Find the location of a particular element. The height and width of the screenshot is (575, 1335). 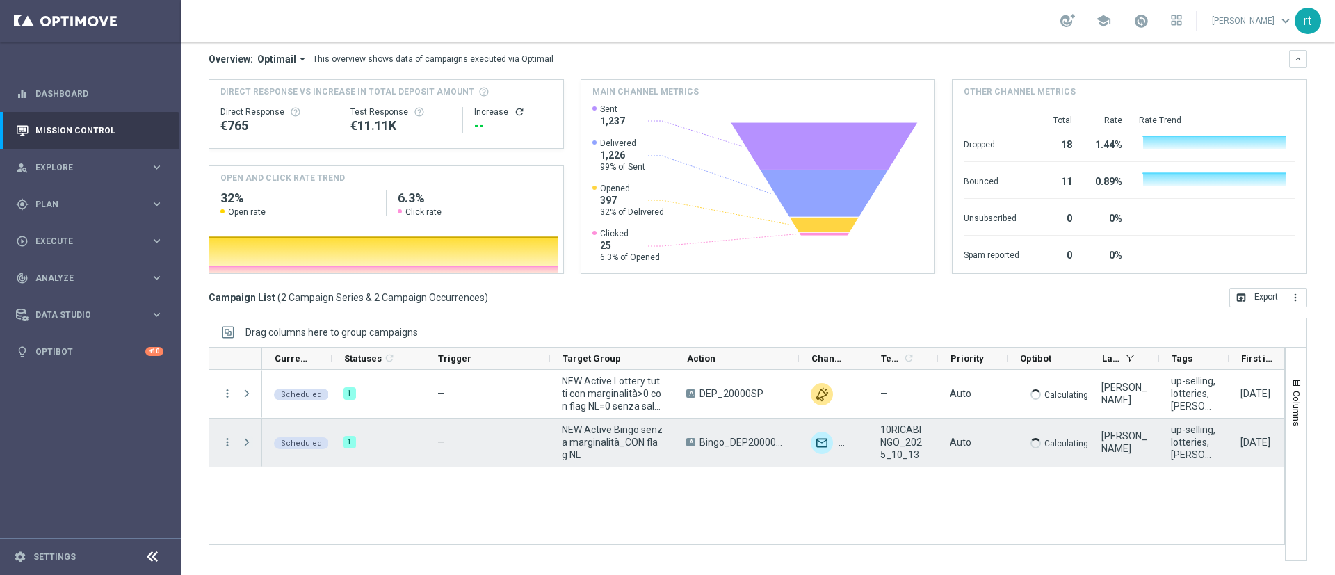

div: 13 Oct 2025, Monday is located at coordinates (1255, 394).